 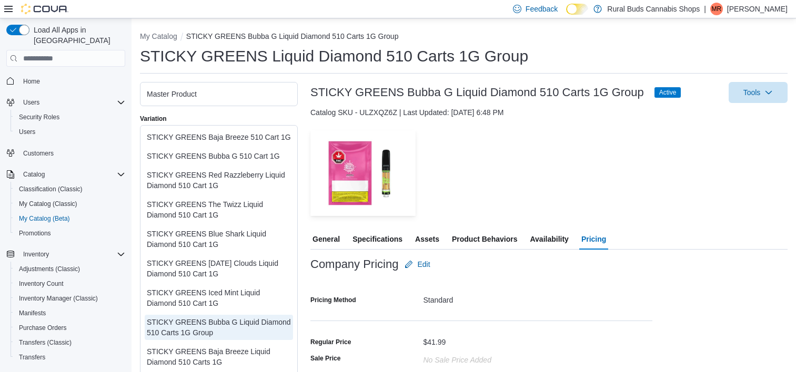 I want to click on a: Inventory Manager (Classic), so click(x=58, y=299).